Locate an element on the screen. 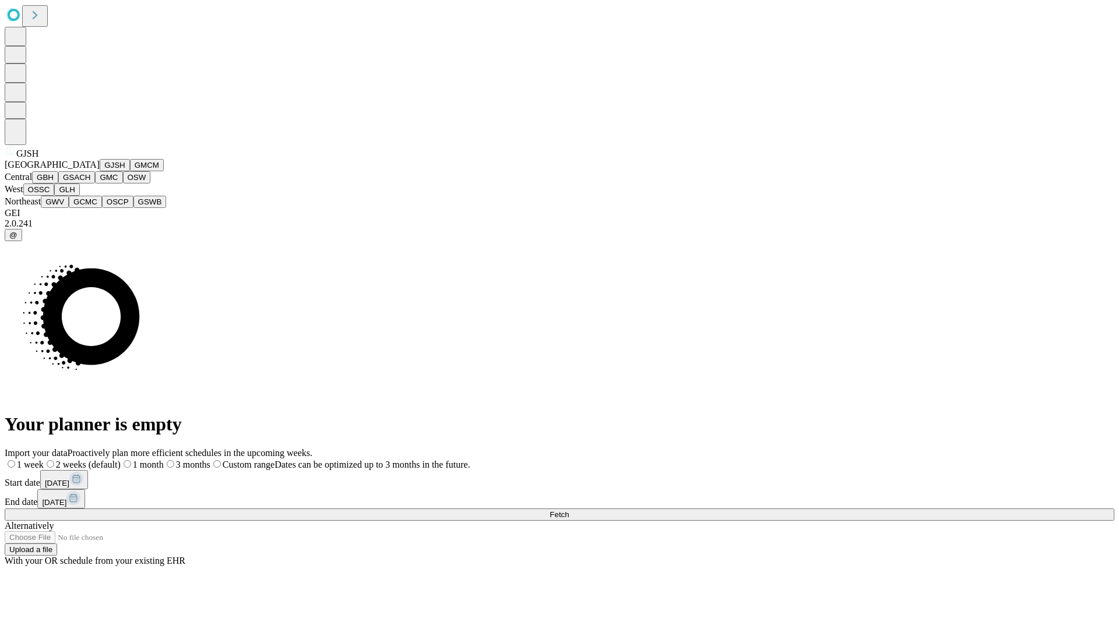 This screenshot has width=1119, height=629. button: OSCP is located at coordinates (118, 202).